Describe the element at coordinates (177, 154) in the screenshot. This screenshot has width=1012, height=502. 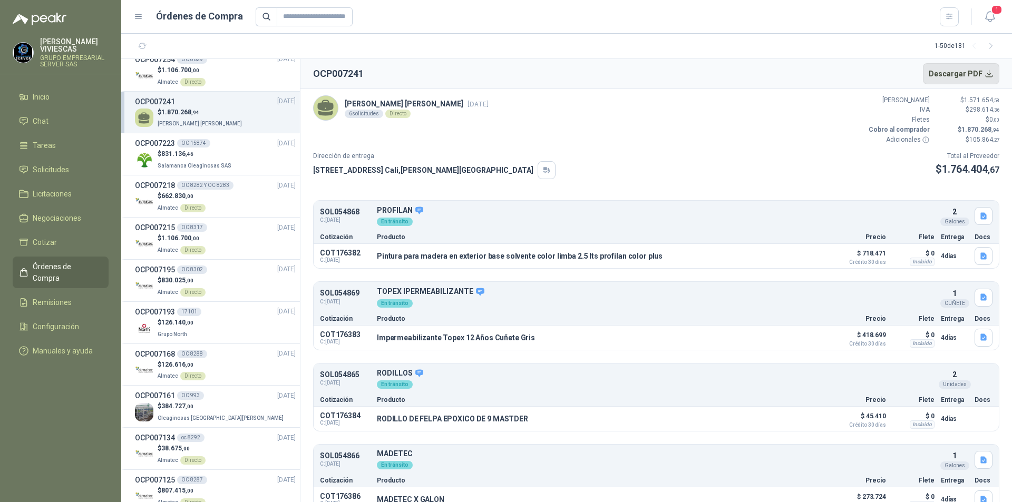
I see `span: 831.136` at that location.